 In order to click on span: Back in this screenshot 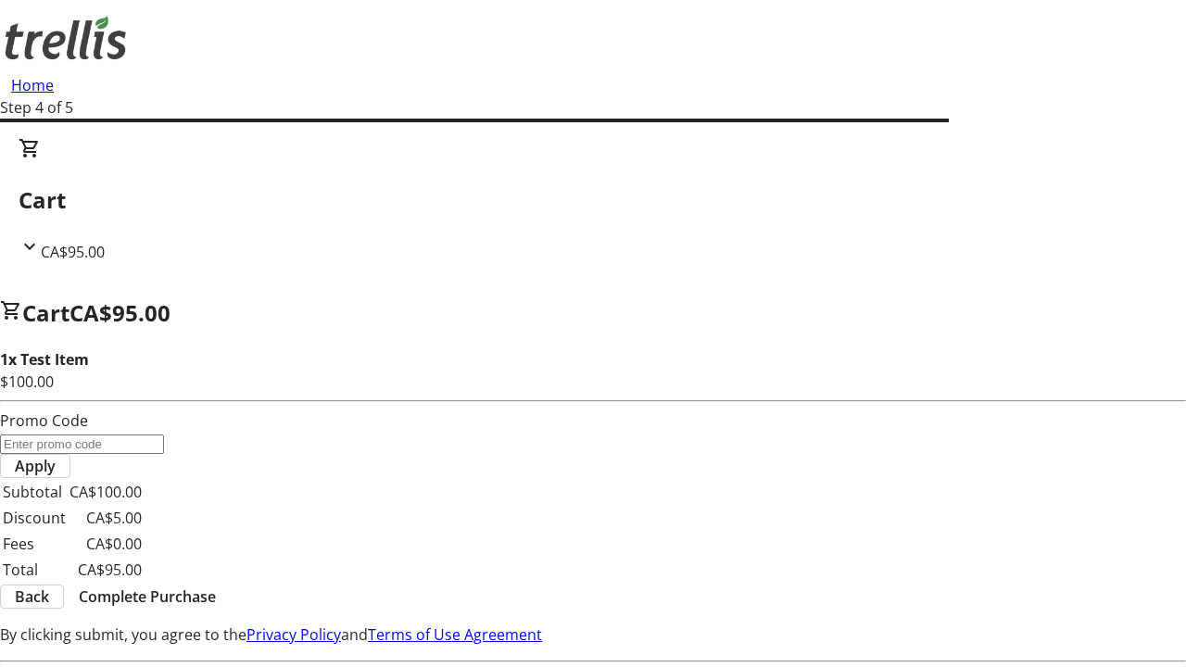, I will do `click(32, 597)`.